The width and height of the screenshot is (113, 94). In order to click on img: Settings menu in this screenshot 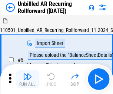, I will do `click(103, 7)`.